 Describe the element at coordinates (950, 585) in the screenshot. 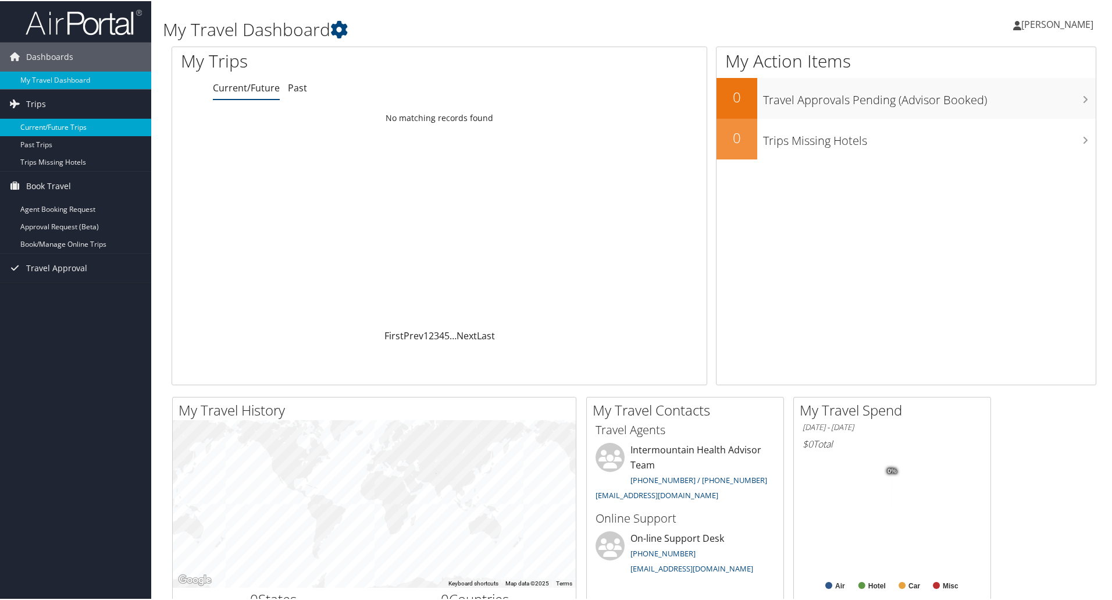

I see `text: Misc` at that location.